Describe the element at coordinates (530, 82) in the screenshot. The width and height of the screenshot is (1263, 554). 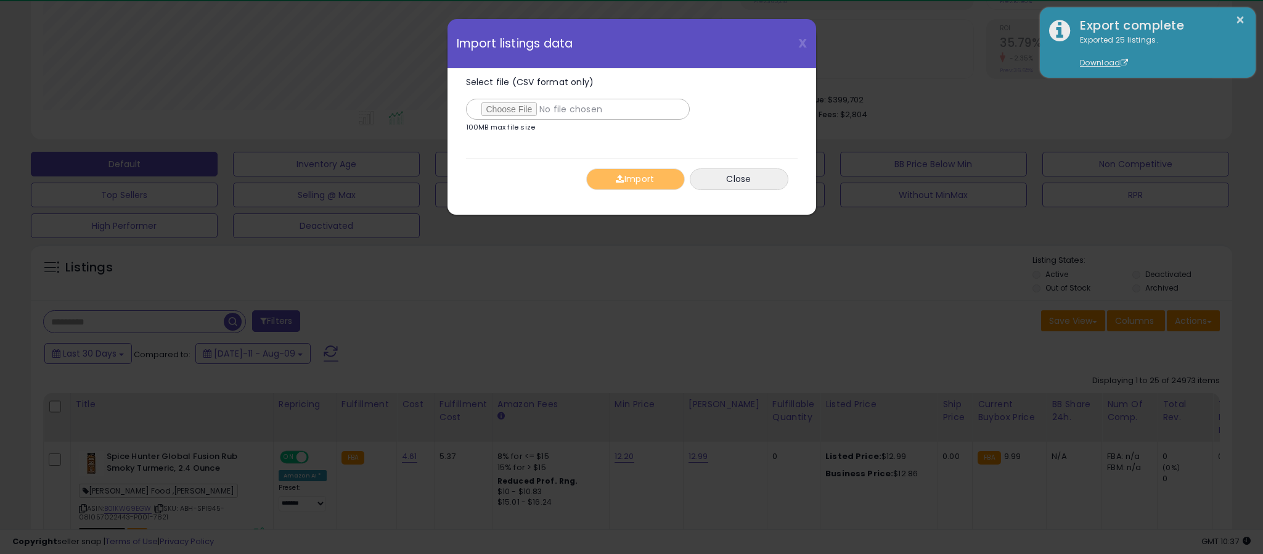
I see `span: Select file (CSV format only)` at that location.